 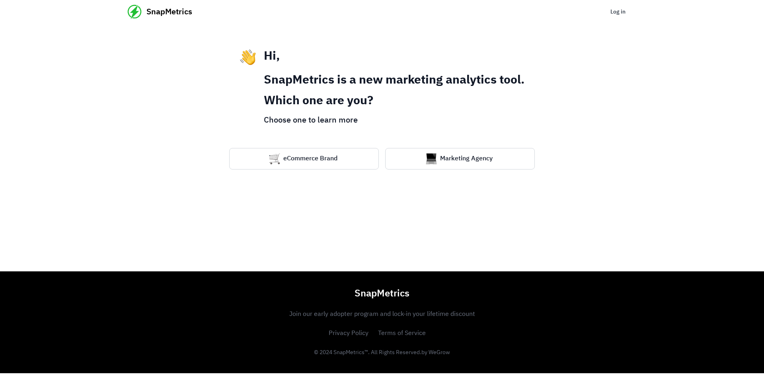 What do you see at coordinates (394, 120) in the screenshot?
I see `p: Choose one to learn more` at bounding box center [394, 120].